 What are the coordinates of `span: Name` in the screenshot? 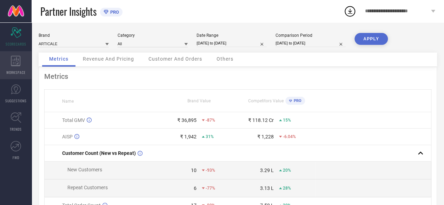 It's located at (68, 101).